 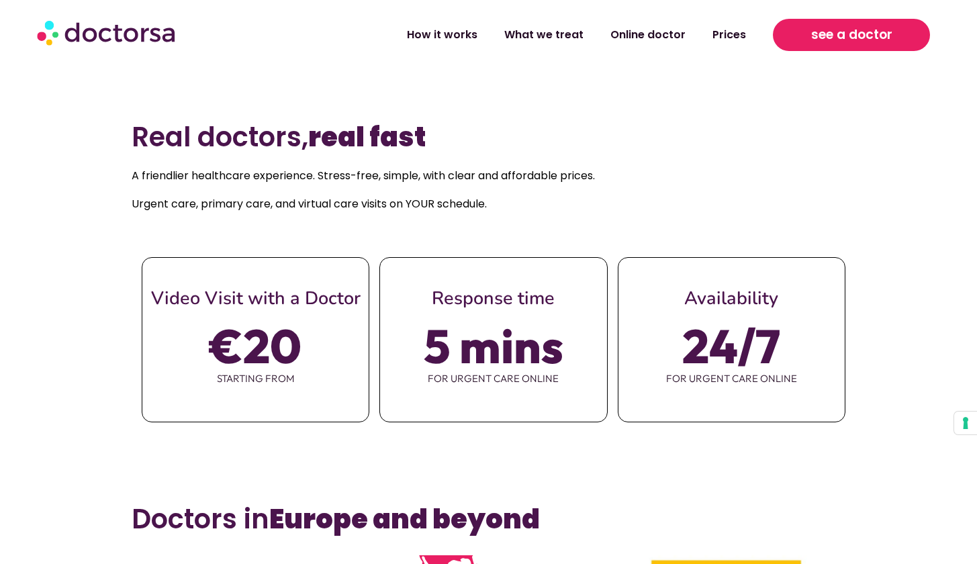 I want to click on a: Prices, so click(x=729, y=35).